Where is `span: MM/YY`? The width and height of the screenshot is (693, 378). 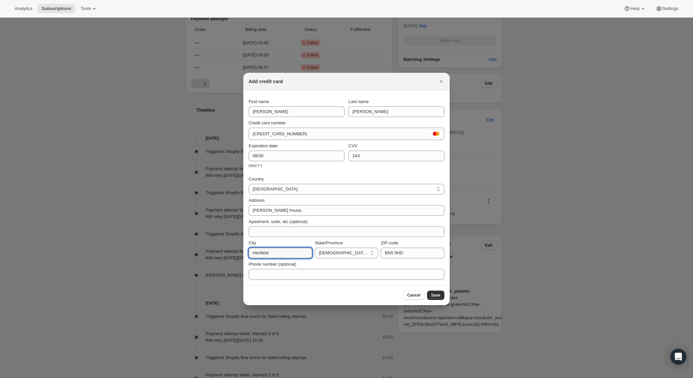
span: MM/YY is located at coordinates (255, 166).